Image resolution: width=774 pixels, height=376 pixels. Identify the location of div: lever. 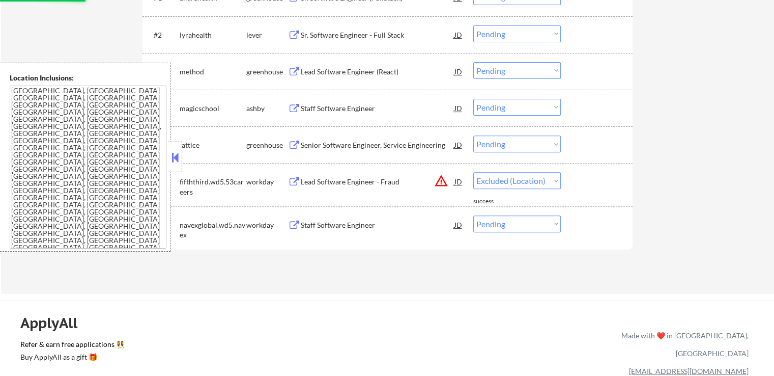
(267, 35).